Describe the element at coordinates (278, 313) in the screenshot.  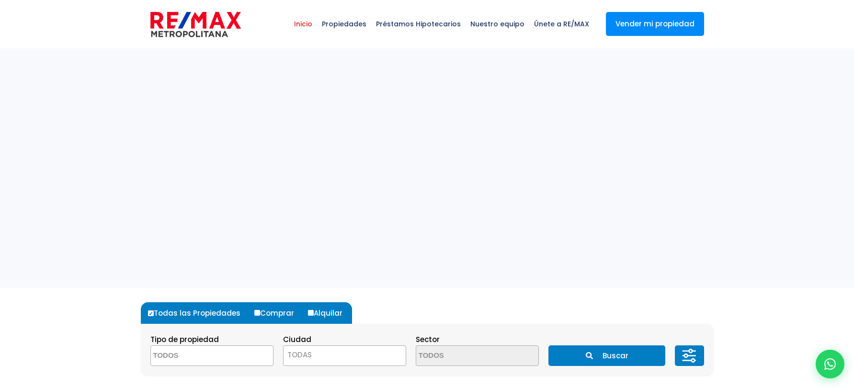
I see `label: Comprar` at that location.